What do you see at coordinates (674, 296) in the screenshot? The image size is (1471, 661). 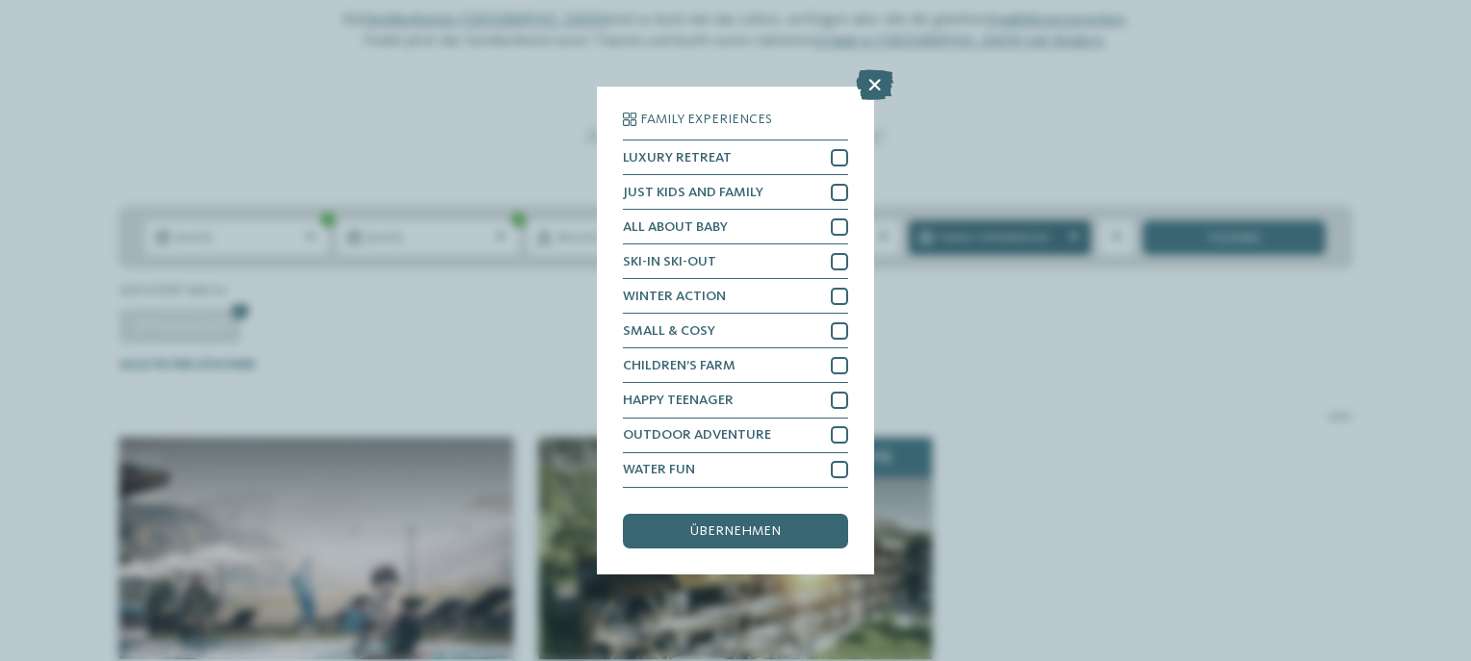 I see `span: WINTER ACTION` at bounding box center [674, 296].